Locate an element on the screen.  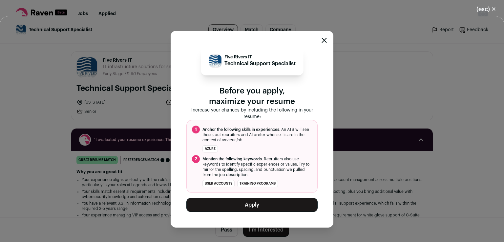
p: Technical Support Specialist is located at coordinates (260, 64).